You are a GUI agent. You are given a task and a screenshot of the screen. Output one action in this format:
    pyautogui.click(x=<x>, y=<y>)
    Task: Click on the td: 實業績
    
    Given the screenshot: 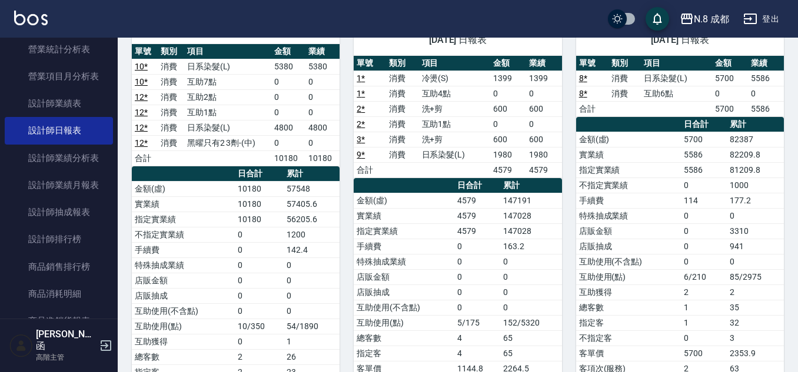 What is the action you would take?
    pyautogui.click(x=628, y=155)
    